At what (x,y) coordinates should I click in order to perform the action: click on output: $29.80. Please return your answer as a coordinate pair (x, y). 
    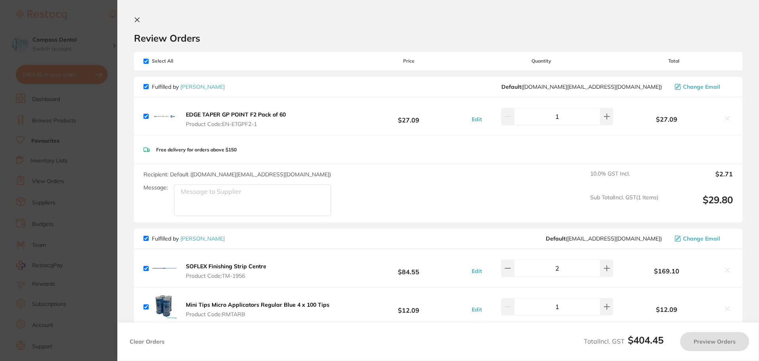
    Looking at the image, I should click on (699, 205).